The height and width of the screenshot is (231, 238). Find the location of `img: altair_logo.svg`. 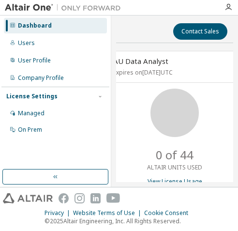

img: altair_logo.svg is located at coordinates (28, 198).